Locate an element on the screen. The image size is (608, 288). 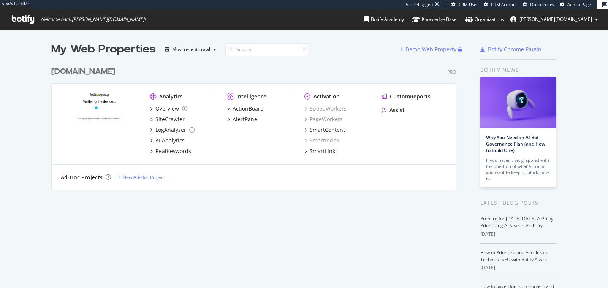
a: Botify Academy is located at coordinates (384, 19).